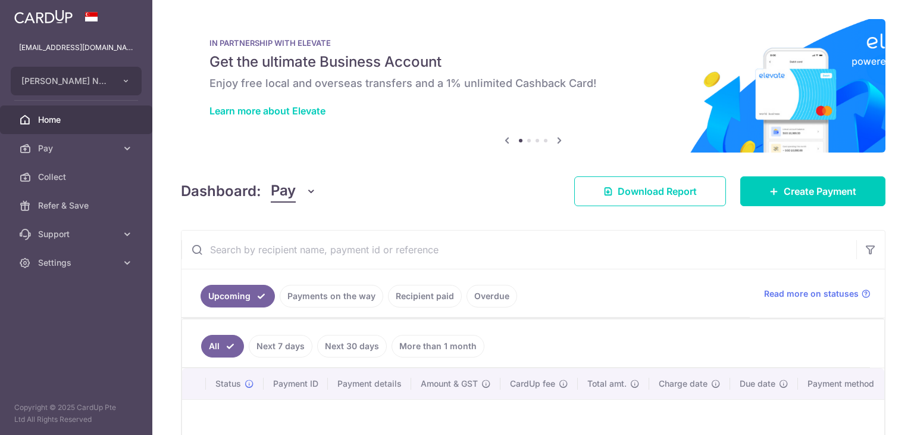  I want to click on a: Download Report, so click(650, 191).